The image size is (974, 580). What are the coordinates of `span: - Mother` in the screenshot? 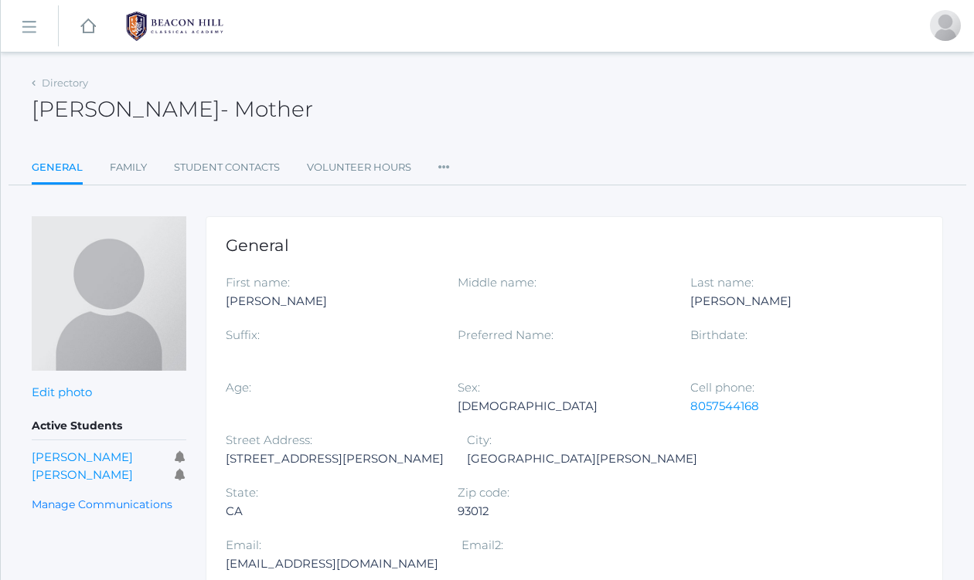 It's located at (267, 109).